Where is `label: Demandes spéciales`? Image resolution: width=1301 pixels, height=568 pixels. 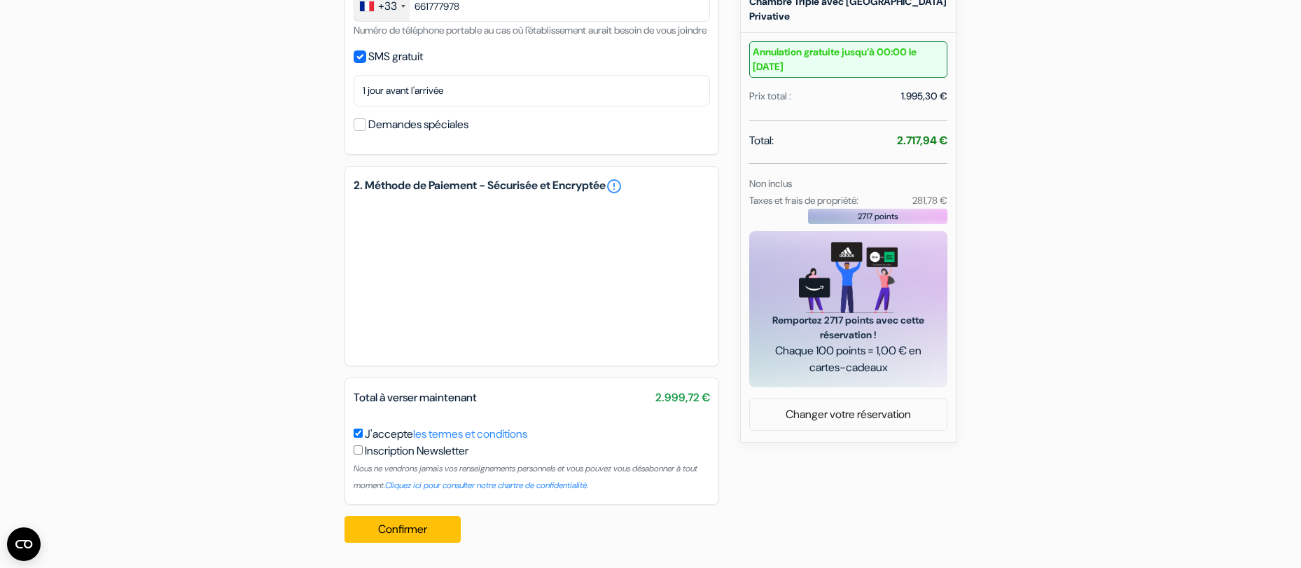
label: Demandes spéciales is located at coordinates (418, 125).